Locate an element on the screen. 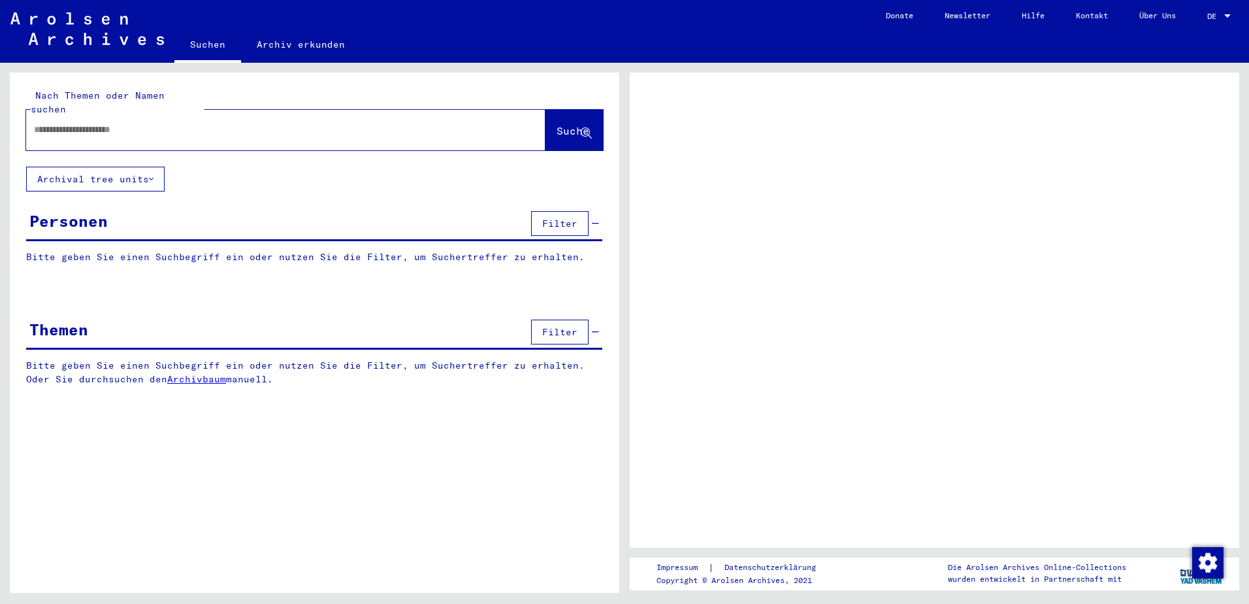 This screenshot has height=604, width=1249. div: Themen is located at coordinates (59, 329).